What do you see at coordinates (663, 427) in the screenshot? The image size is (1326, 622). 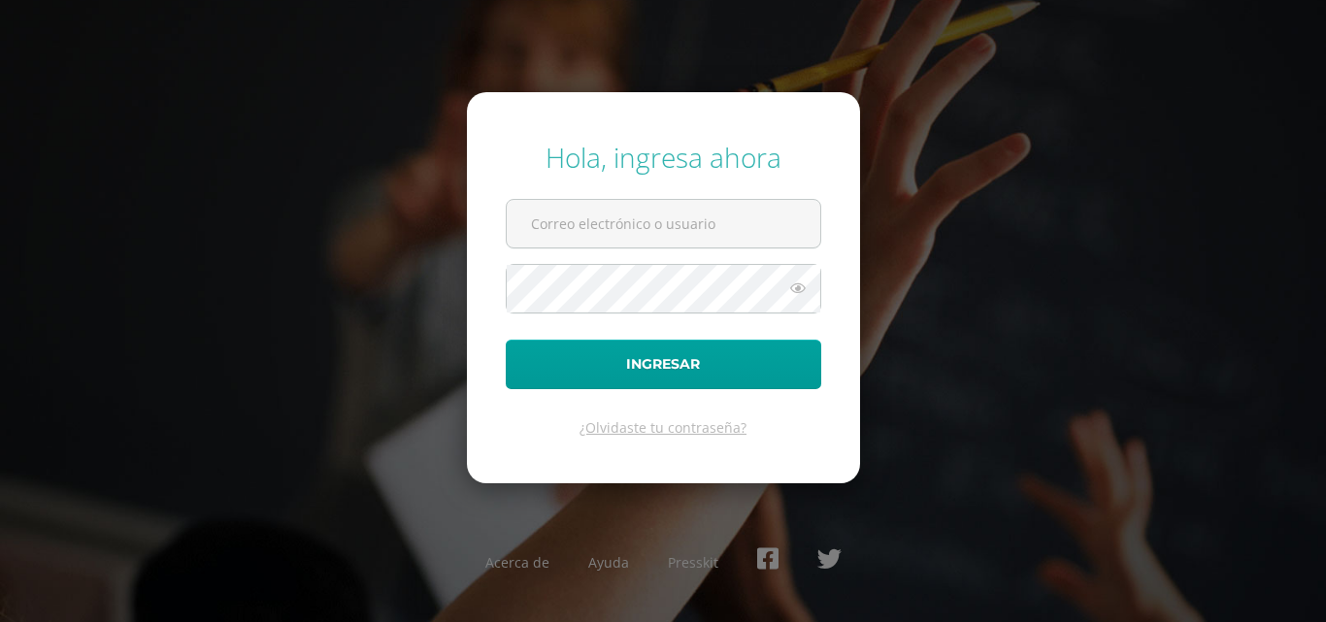 I see `a: ¿Olvidaste tu contraseña?` at bounding box center [663, 427].